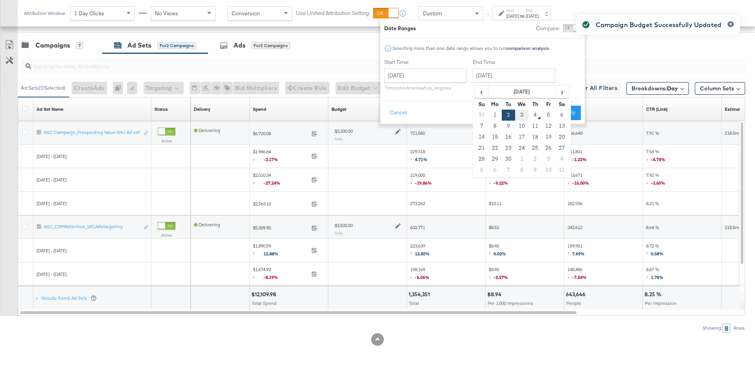 This screenshot has width=755, height=365. What do you see at coordinates (344, 226) in the screenshot?
I see `div: $3,500.00` at bounding box center [344, 226].